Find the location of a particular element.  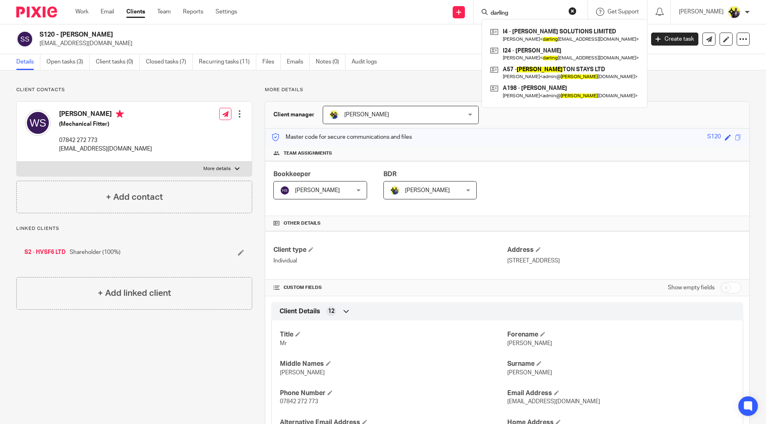

button: Clear is located at coordinates (572, 11).